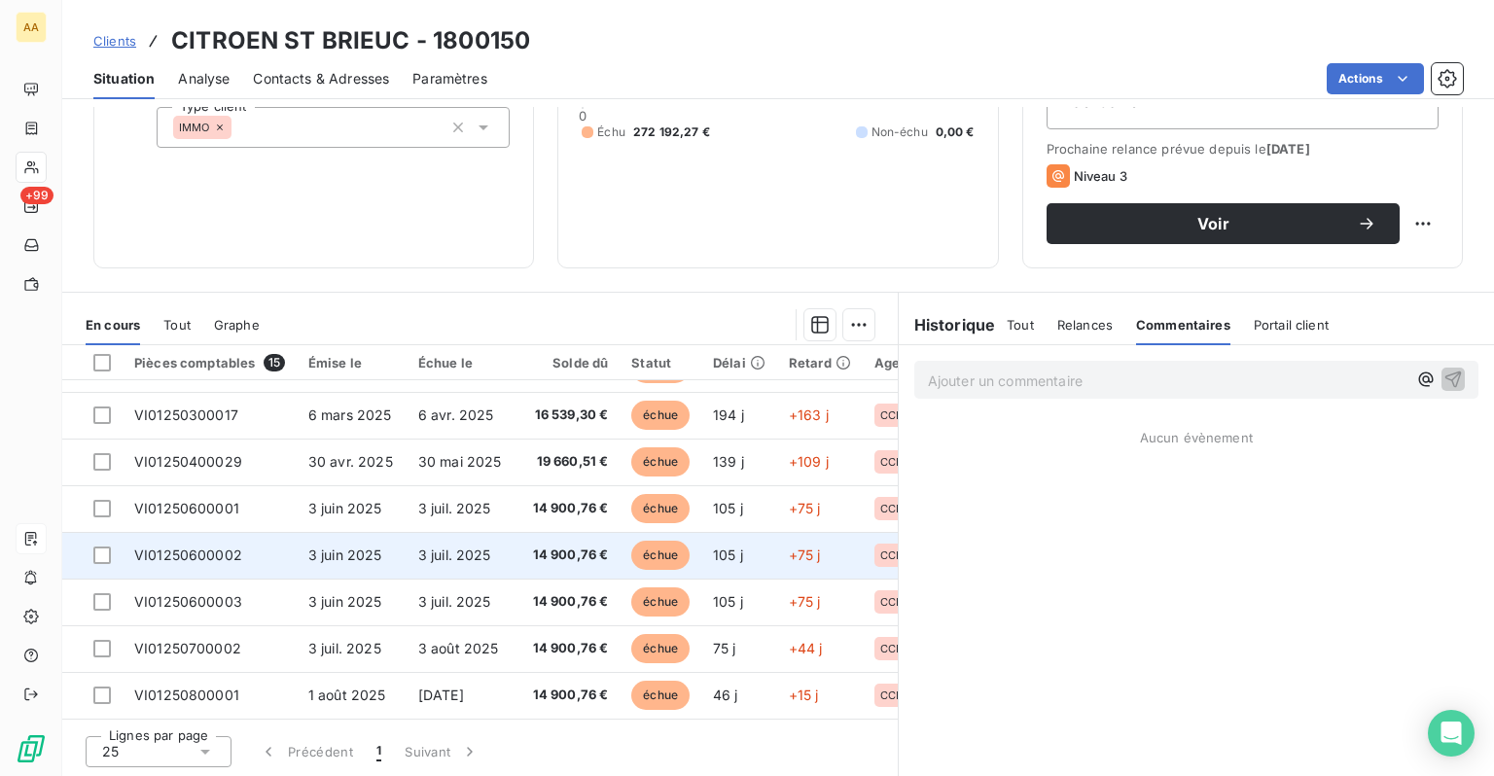 This screenshot has width=1494, height=776. I want to click on span: VI01250800001, so click(187, 694).